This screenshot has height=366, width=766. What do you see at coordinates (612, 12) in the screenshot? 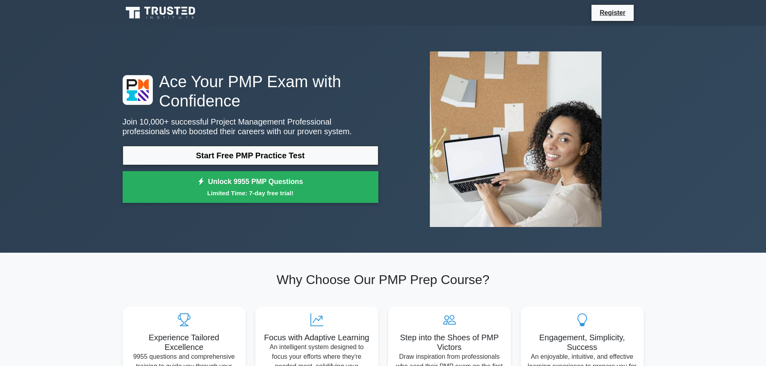
I see `a: Register` at bounding box center [612, 12].